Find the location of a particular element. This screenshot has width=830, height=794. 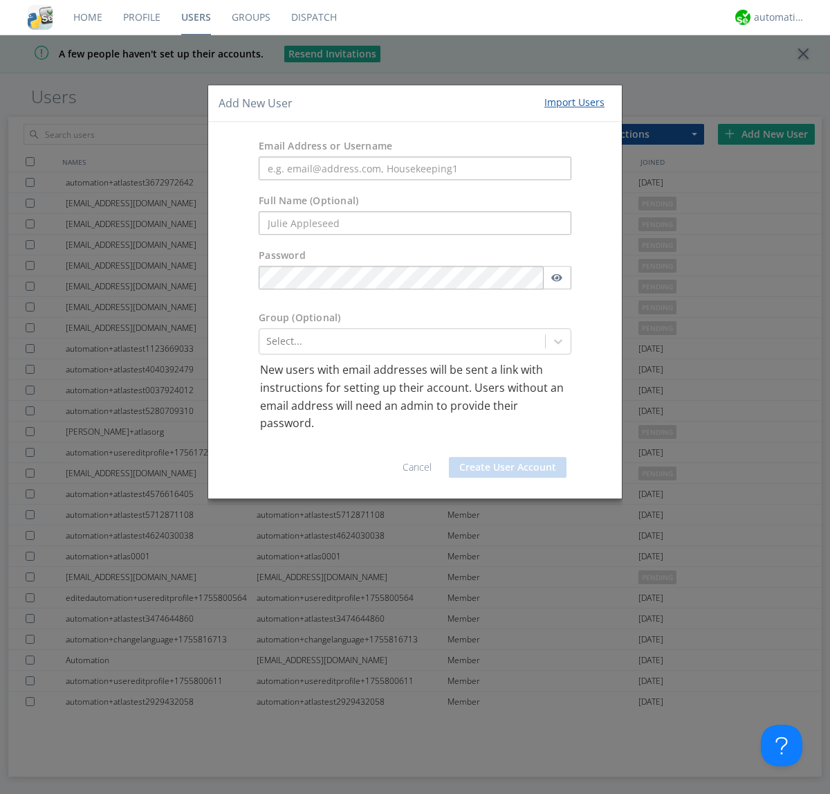

label: Group (Optional) is located at coordinates (300, 318).